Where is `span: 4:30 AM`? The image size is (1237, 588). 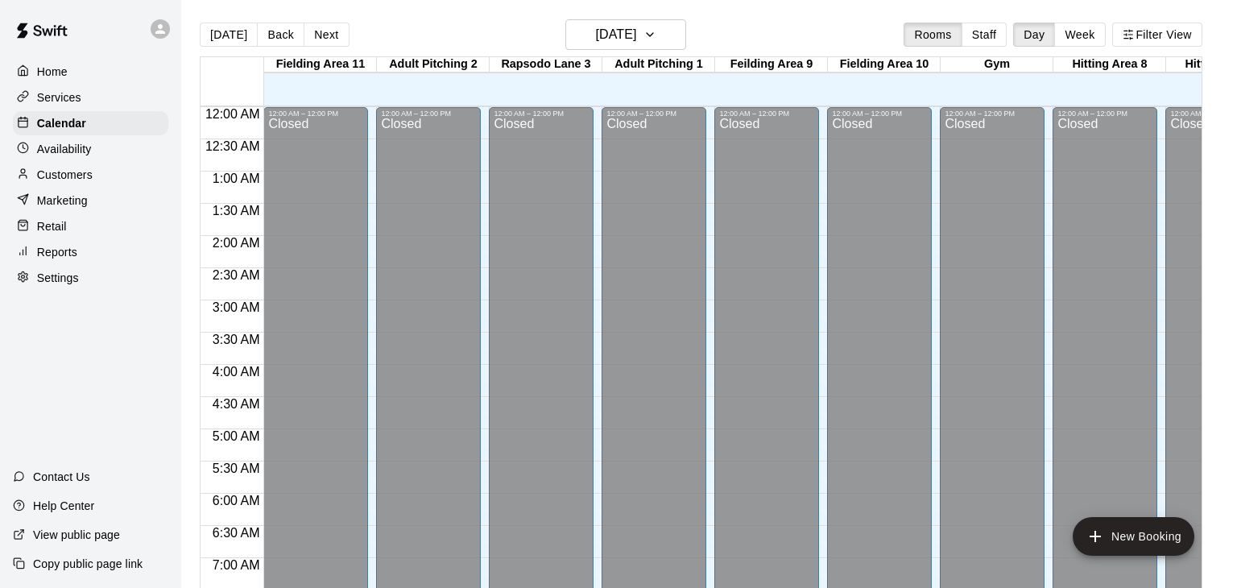
span: 4:30 AM is located at coordinates (236, 403).